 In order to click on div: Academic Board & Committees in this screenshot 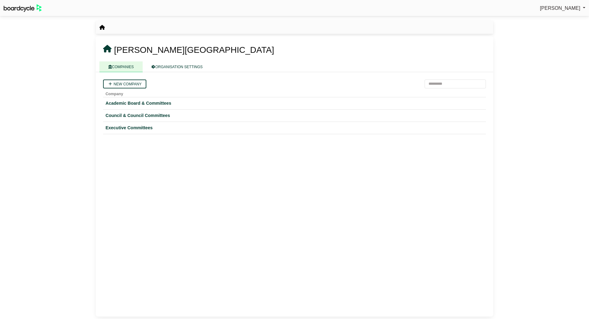, I will do `click(294, 103)`.